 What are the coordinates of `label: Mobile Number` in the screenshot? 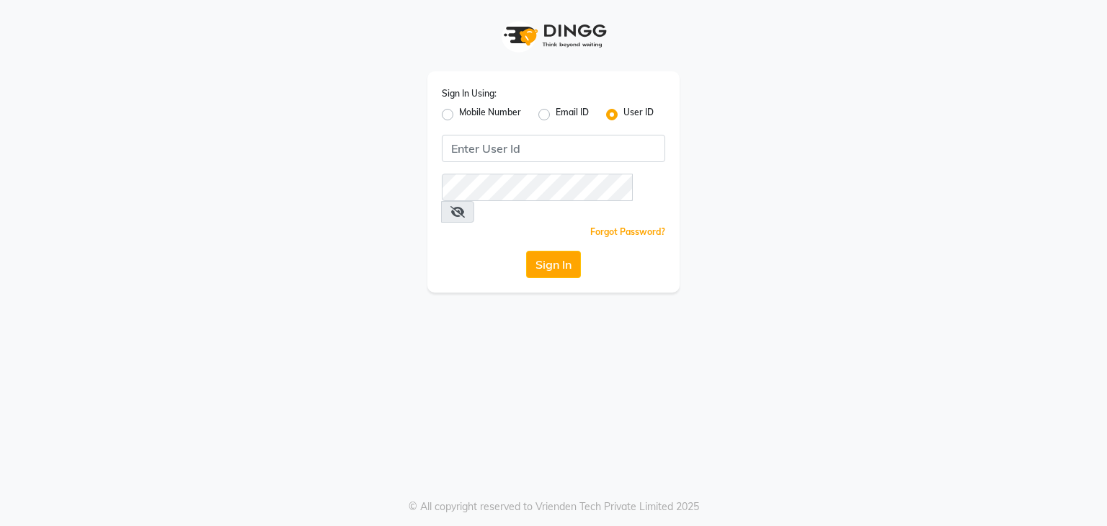 It's located at (490, 115).